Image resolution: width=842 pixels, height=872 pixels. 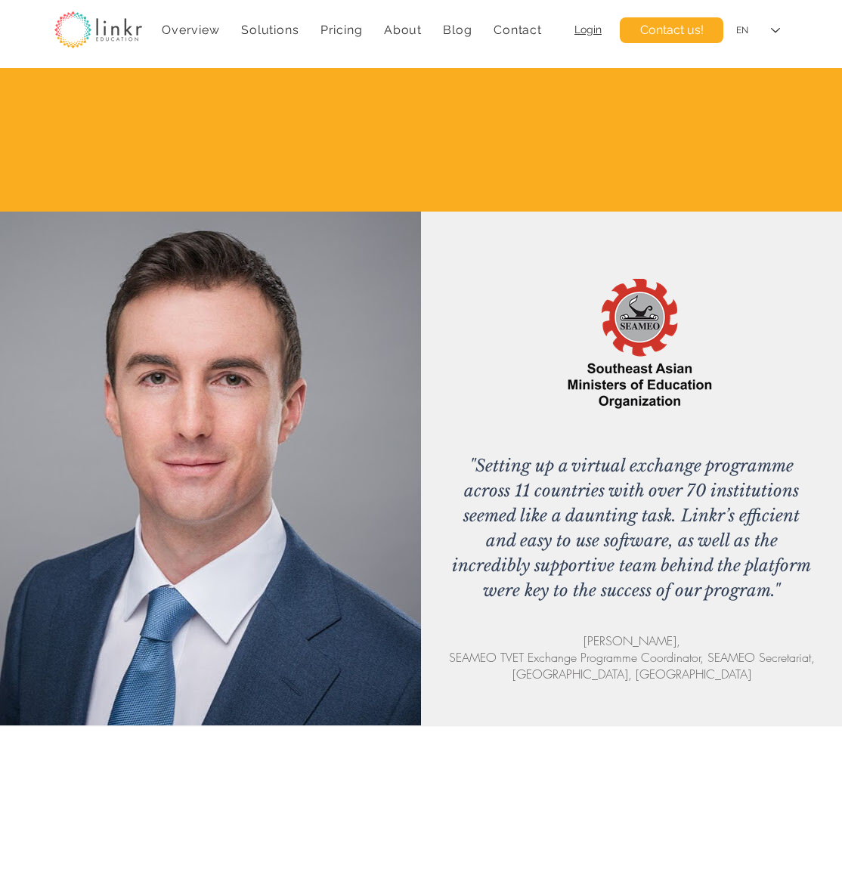 What do you see at coordinates (672, 30) in the screenshot?
I see `span: Contact us!` at bounding box center [672, 30].